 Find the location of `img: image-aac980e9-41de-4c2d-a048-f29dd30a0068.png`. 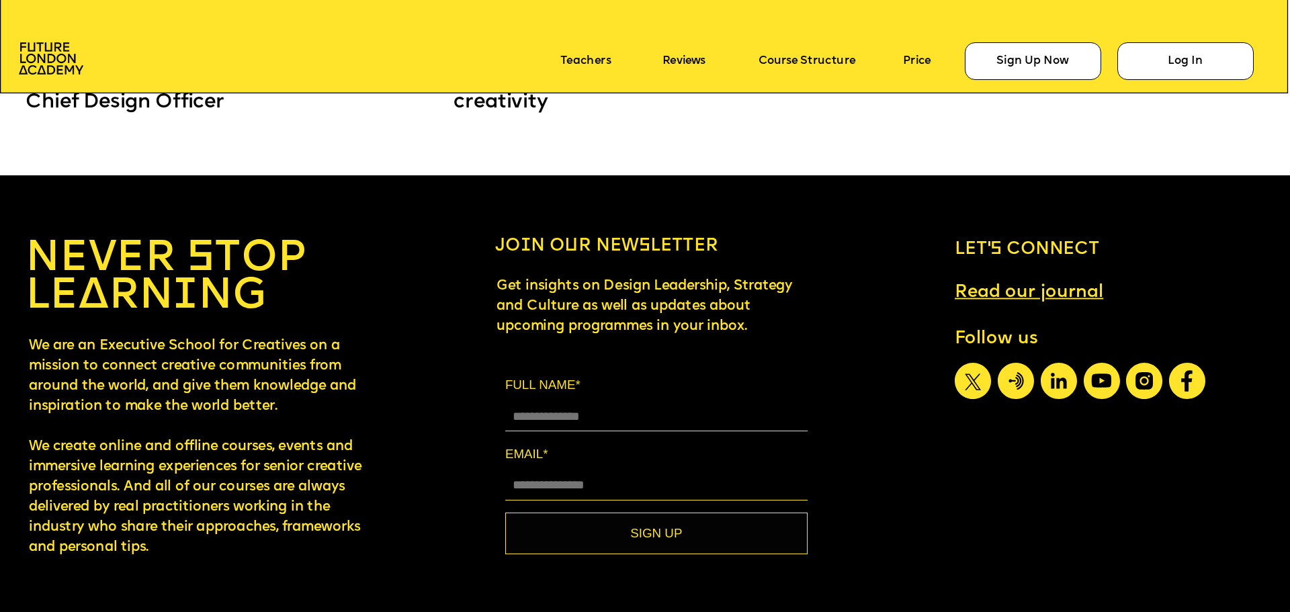

img: image-aac980e9-41de-4c2d-a048-f29dd30a0068.png is located at coordinates (51, 58).